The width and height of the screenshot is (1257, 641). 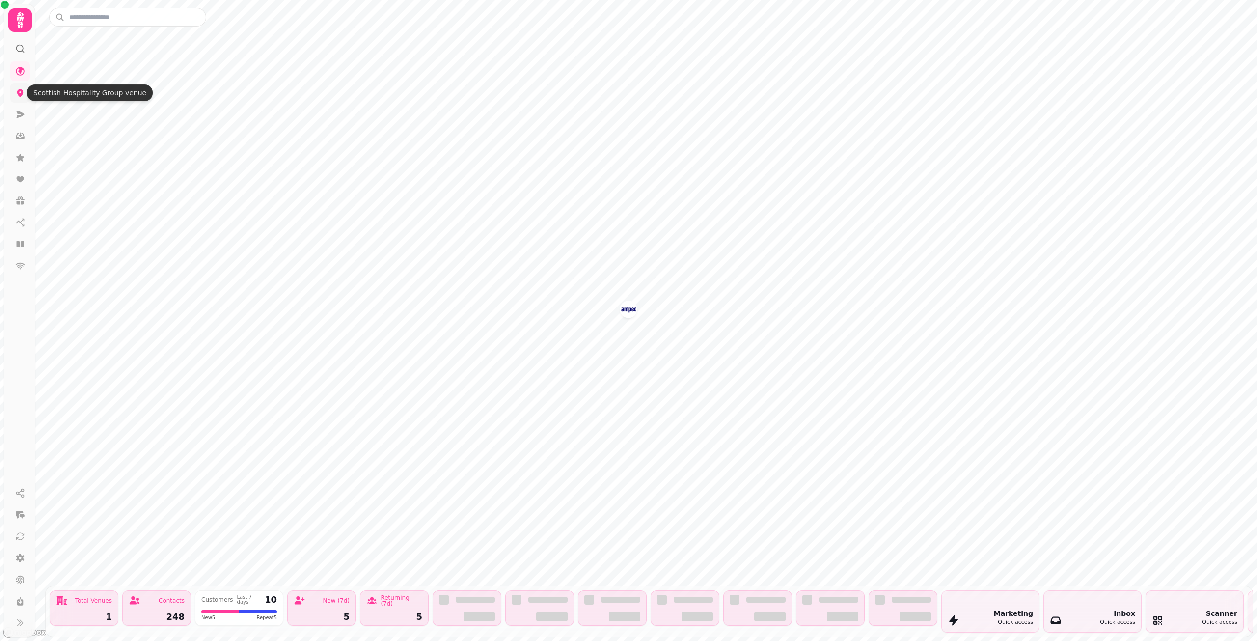 I want to click on div: Last 7 days, so click(x=249, y=600).